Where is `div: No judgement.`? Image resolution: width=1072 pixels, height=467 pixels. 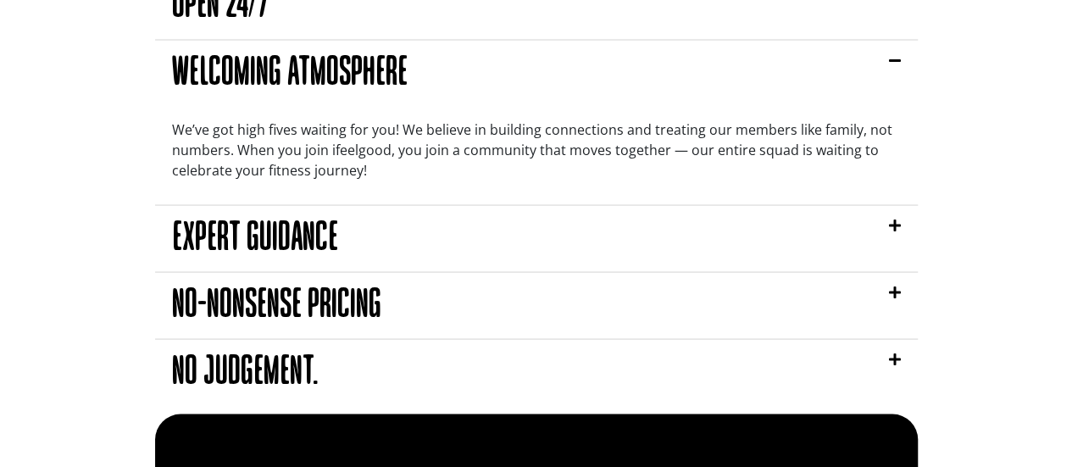 div: No judgement. is located at coordinates (536, 372).